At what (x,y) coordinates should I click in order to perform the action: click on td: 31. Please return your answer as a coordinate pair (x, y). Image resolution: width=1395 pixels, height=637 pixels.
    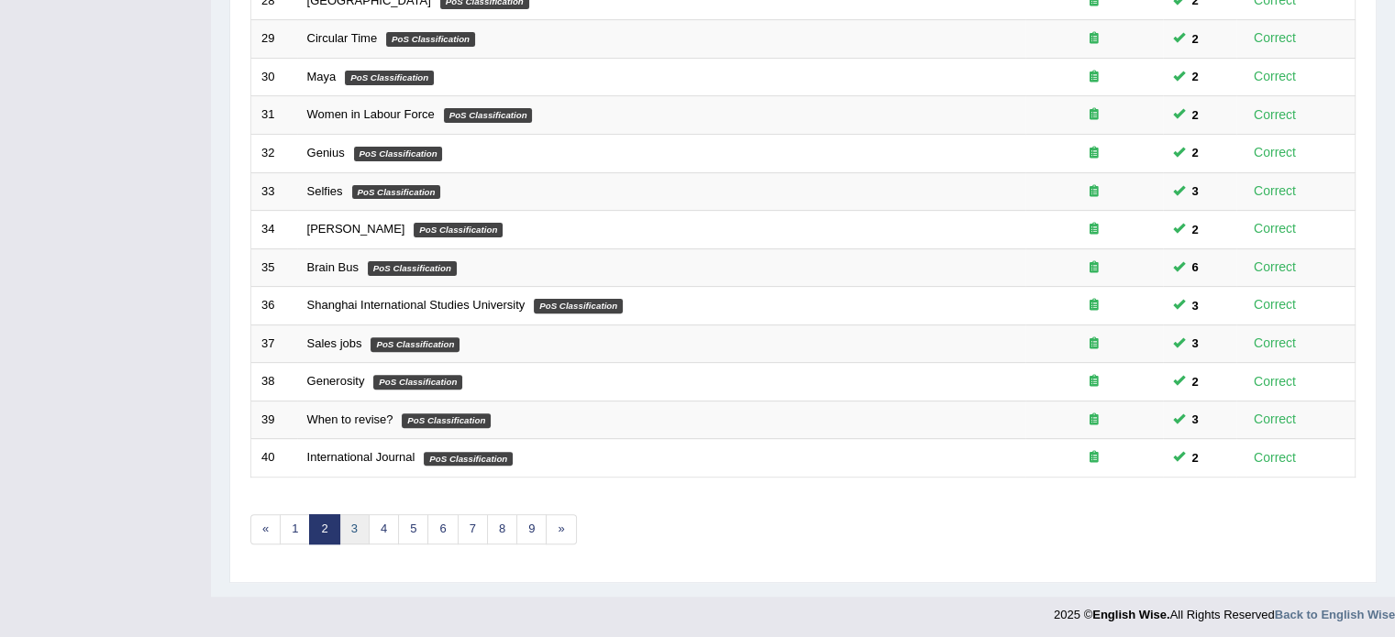
    Looking at the image, I should click on (274, 116).